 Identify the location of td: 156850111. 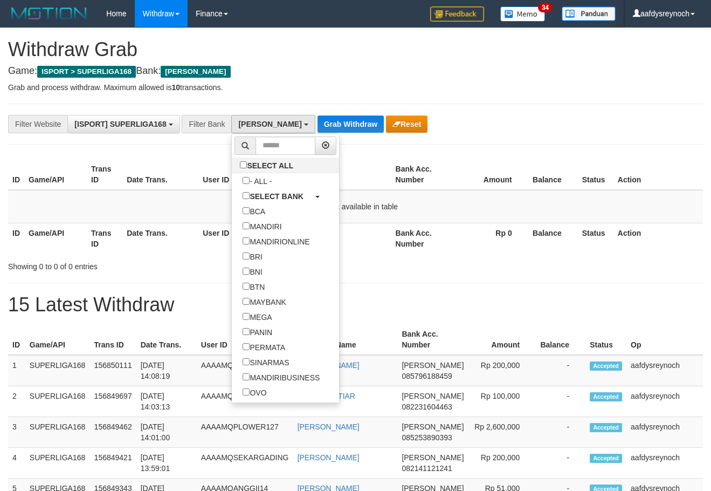
(113, 370).